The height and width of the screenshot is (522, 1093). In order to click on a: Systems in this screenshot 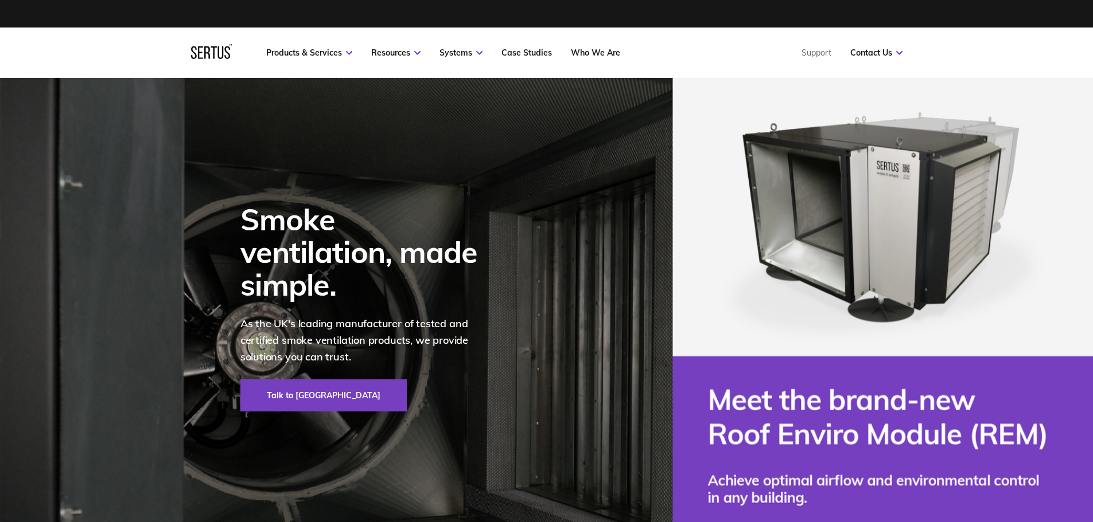, I will do `click(461, 53)`.